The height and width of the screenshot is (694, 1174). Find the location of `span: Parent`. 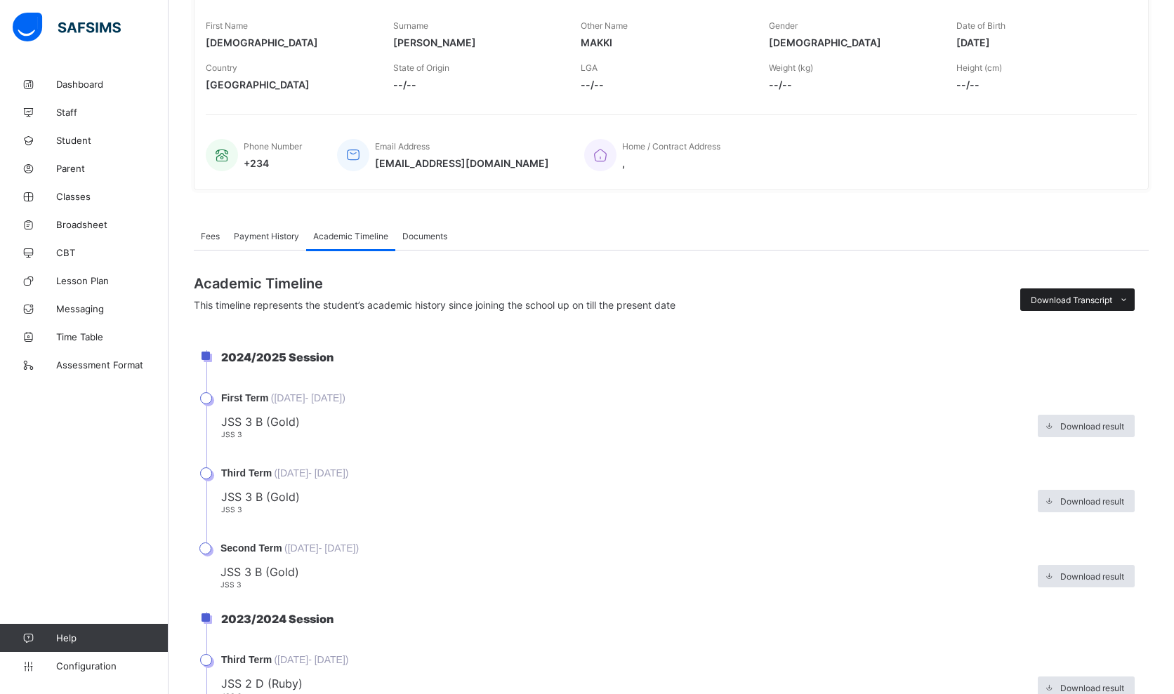

span: Parent is located at coordinates (112, 168).